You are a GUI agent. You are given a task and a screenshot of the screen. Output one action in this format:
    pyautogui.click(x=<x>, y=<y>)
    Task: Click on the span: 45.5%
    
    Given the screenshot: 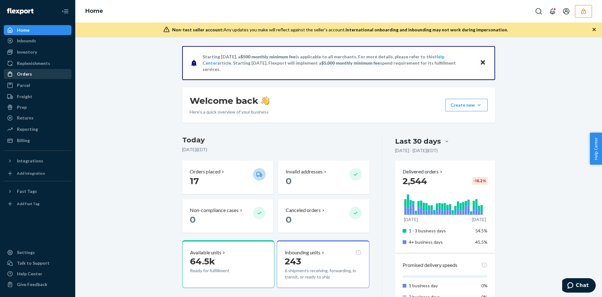 What is the action you would take?
    pyautogui.click(x=481, y=242)
    